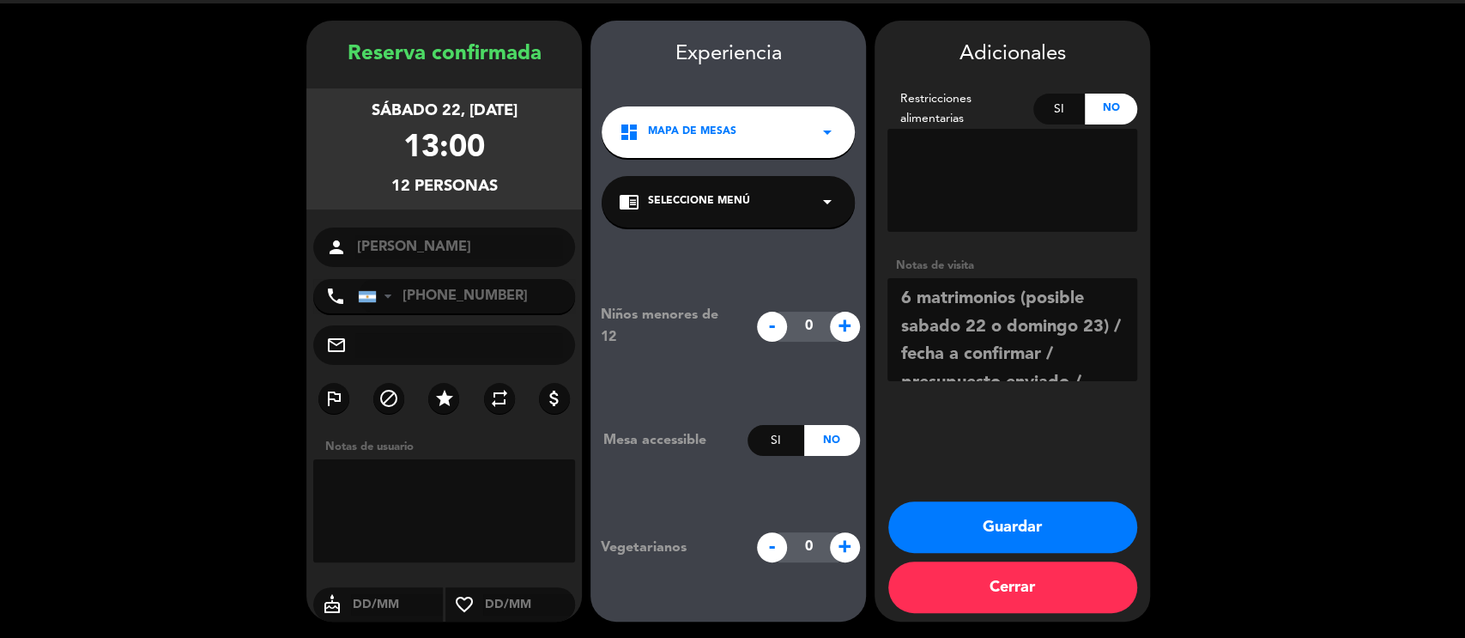 The height and width of the screenshot is (638, 1465). What do you see at coordinates (444, 54) in the screenshot?
I see `div: Reserva confirmada` at bounding box center [444, 54].